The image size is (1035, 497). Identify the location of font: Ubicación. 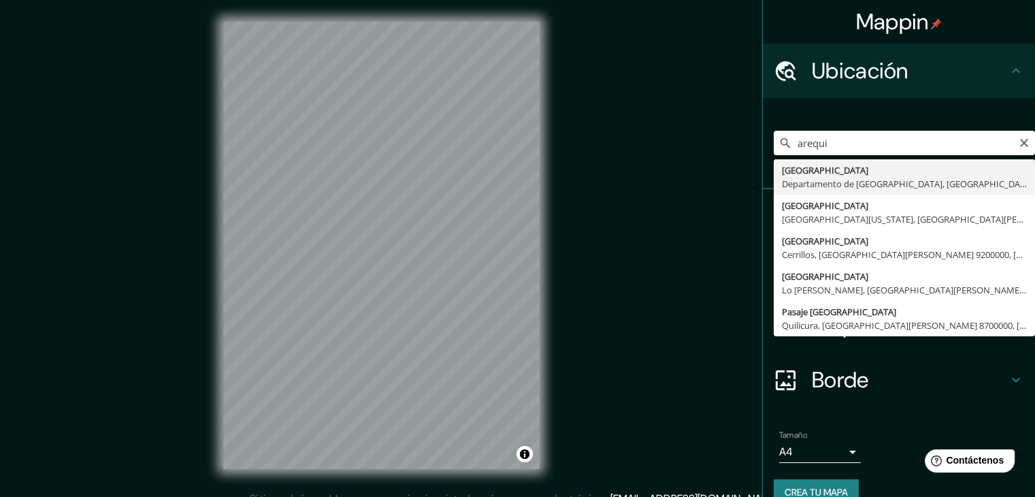
(860, 71).